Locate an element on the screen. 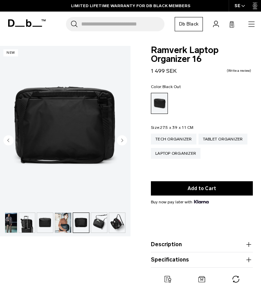 The height and width of the screenshot is (287, 261). a: Tablet Organizer is located at coordinates (223, 139).